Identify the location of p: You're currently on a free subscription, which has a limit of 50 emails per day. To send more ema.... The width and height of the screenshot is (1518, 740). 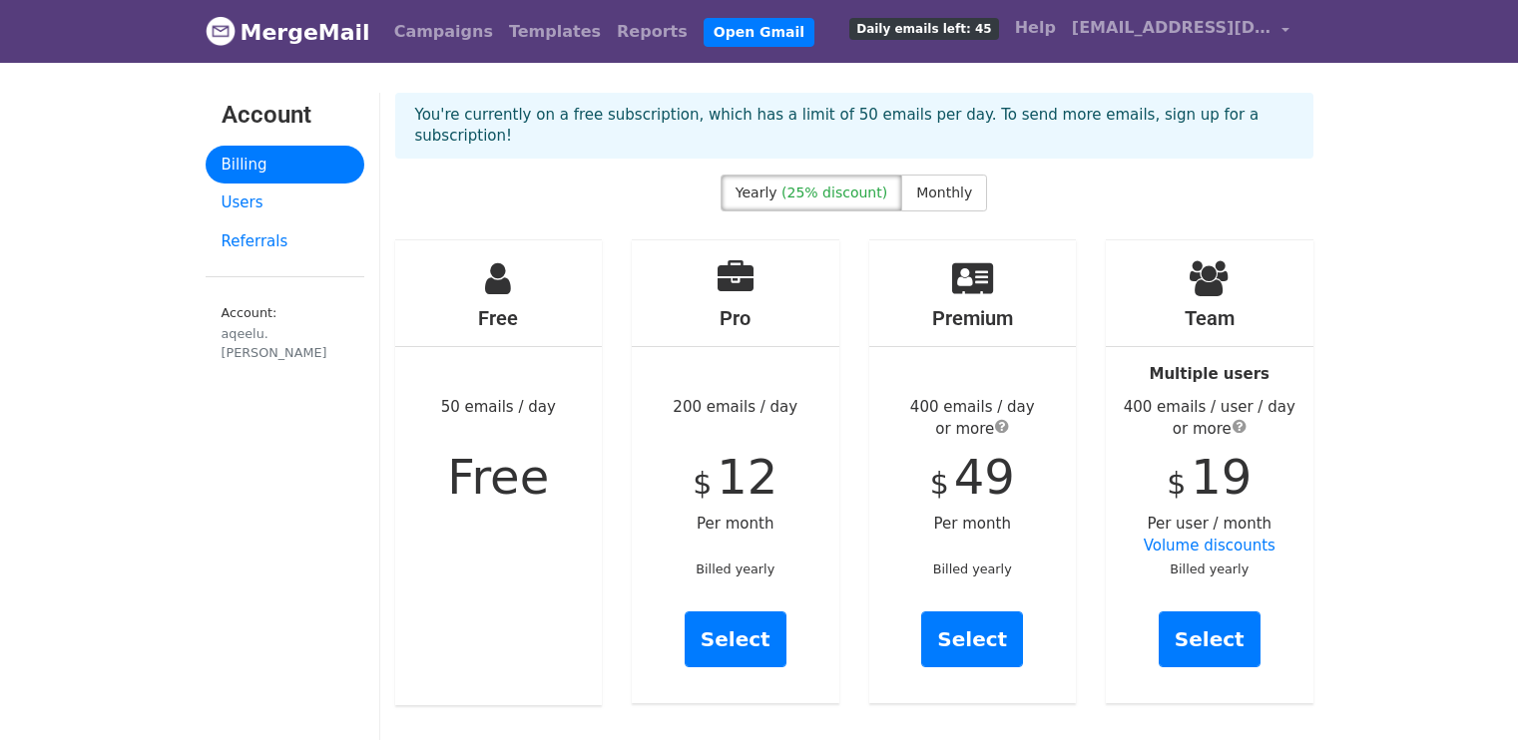
(854, 126).